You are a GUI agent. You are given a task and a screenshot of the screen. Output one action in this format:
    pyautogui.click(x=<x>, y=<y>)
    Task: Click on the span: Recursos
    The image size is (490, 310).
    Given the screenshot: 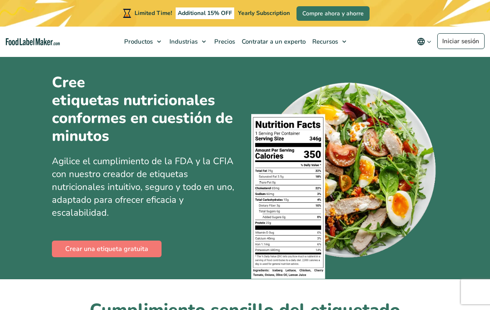 What is the action you would take?
    pyautogui.click(x=324, y=42)
    